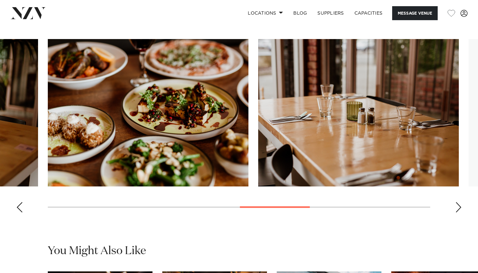  What do you see at coordinates (97, 251) in the screenshot?
I see `h2: You Might Also Like` at bounding box center [97, 251].